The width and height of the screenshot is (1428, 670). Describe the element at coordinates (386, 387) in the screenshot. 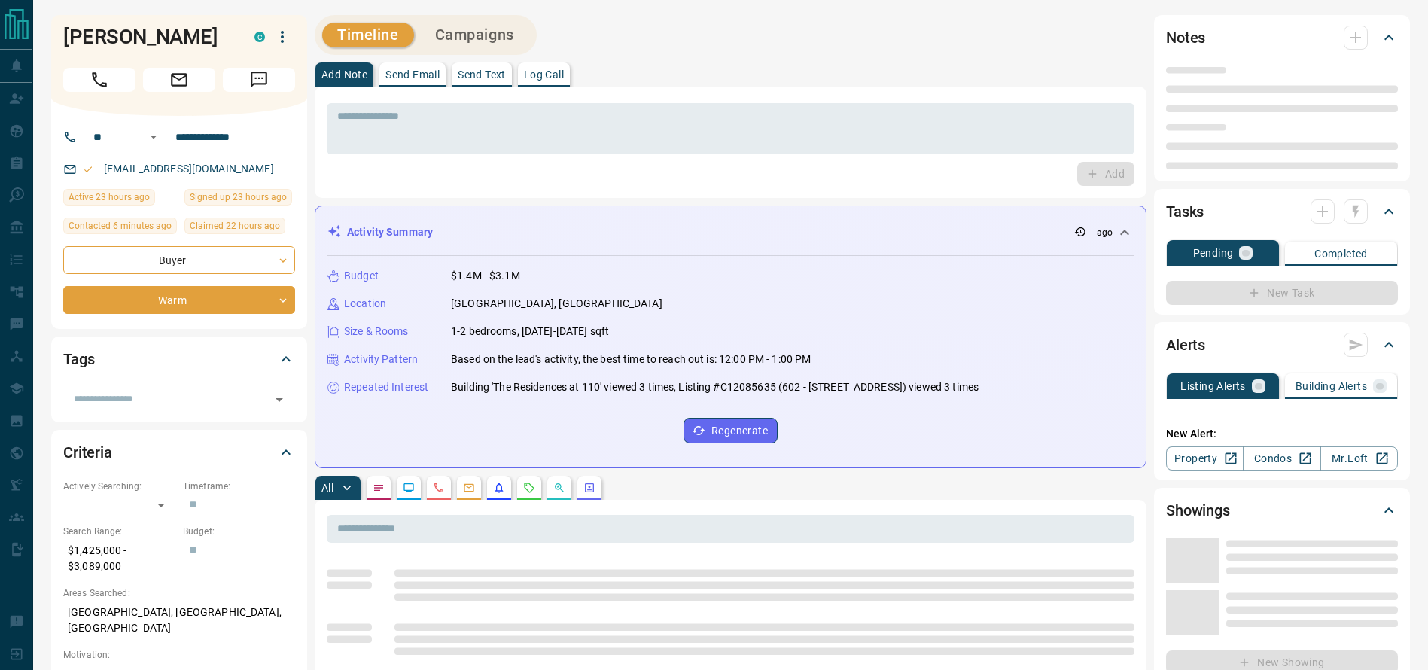

I see `p: Repeated Interest` at that location.